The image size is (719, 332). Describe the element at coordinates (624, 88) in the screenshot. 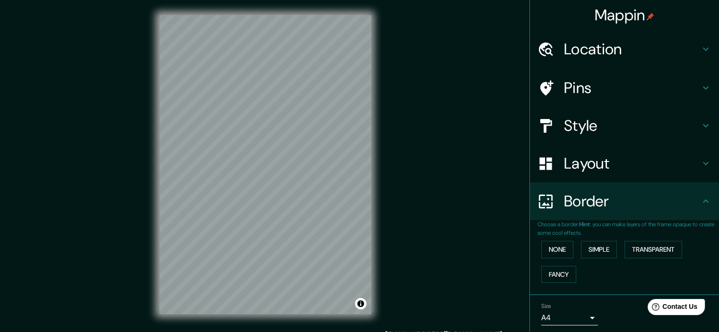

I see `div: Pins` at that location.